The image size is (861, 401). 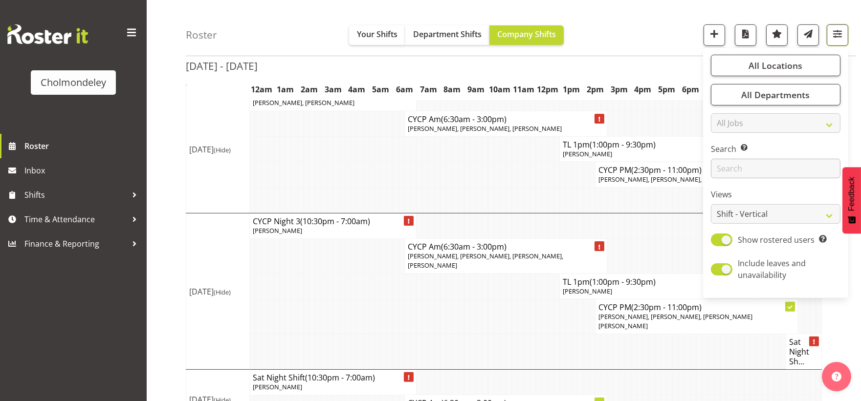 I want to click on span: Include leaves and unavailability, so click(x=772, y=269).